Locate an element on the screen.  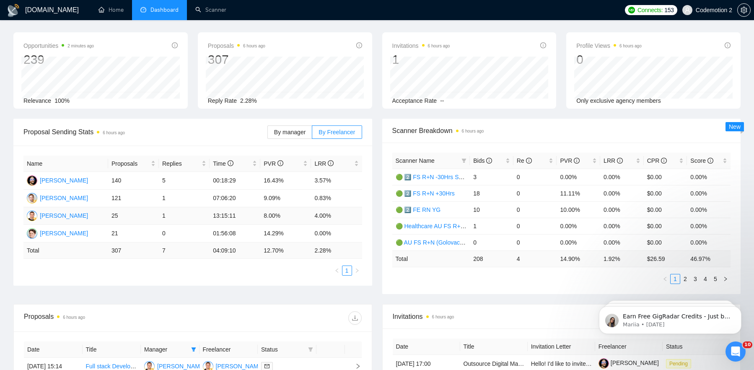
span: Replies is located at coordinates (181, 164).